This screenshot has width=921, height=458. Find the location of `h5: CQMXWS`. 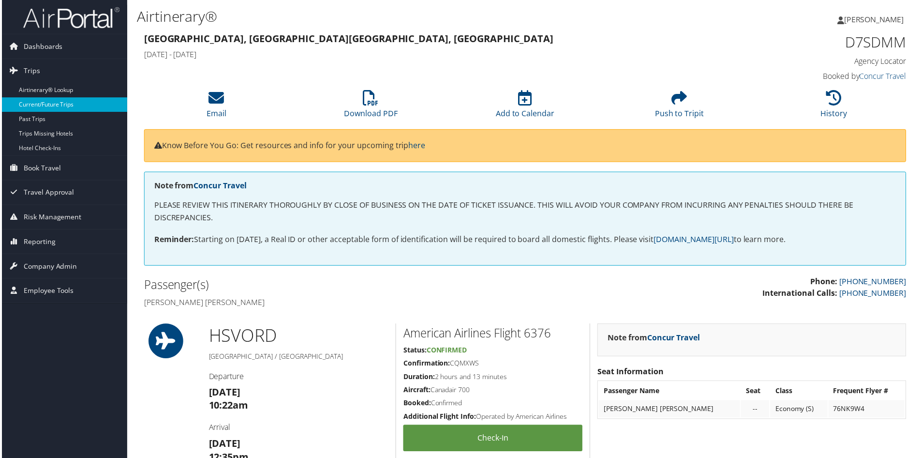

h5: CQMXWS is located at coordinates (493, 364).